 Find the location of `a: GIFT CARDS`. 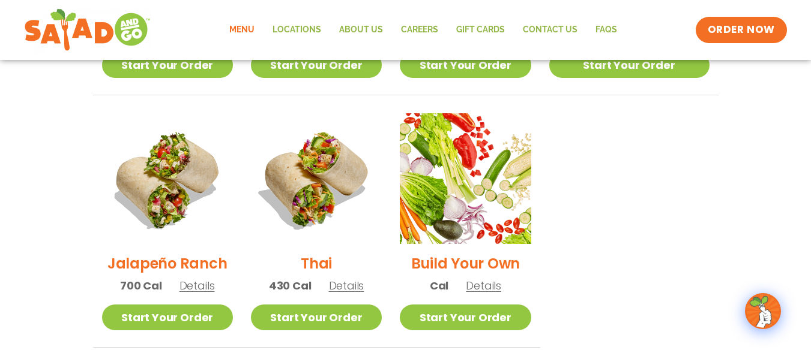

a: GIFT CARDS is located at coordinates (480, 30).